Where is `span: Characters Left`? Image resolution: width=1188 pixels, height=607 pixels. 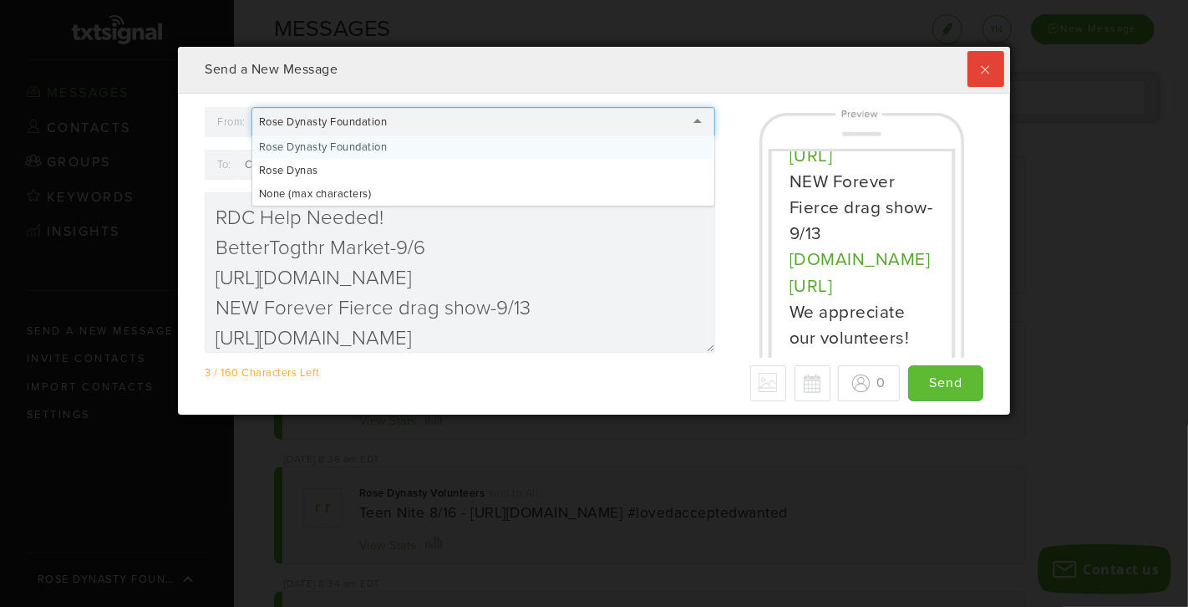 span: Characters Left is located at coordinates (281, 373).